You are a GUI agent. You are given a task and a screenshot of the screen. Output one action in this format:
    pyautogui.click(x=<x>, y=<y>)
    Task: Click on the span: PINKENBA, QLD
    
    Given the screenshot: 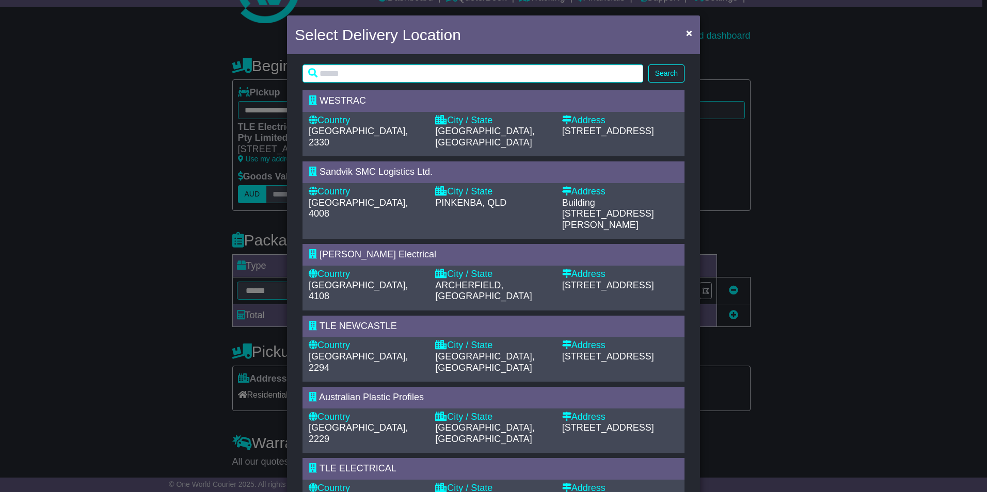 What is the action you would take?
    pyautogui.click(x=471, y=203)
    